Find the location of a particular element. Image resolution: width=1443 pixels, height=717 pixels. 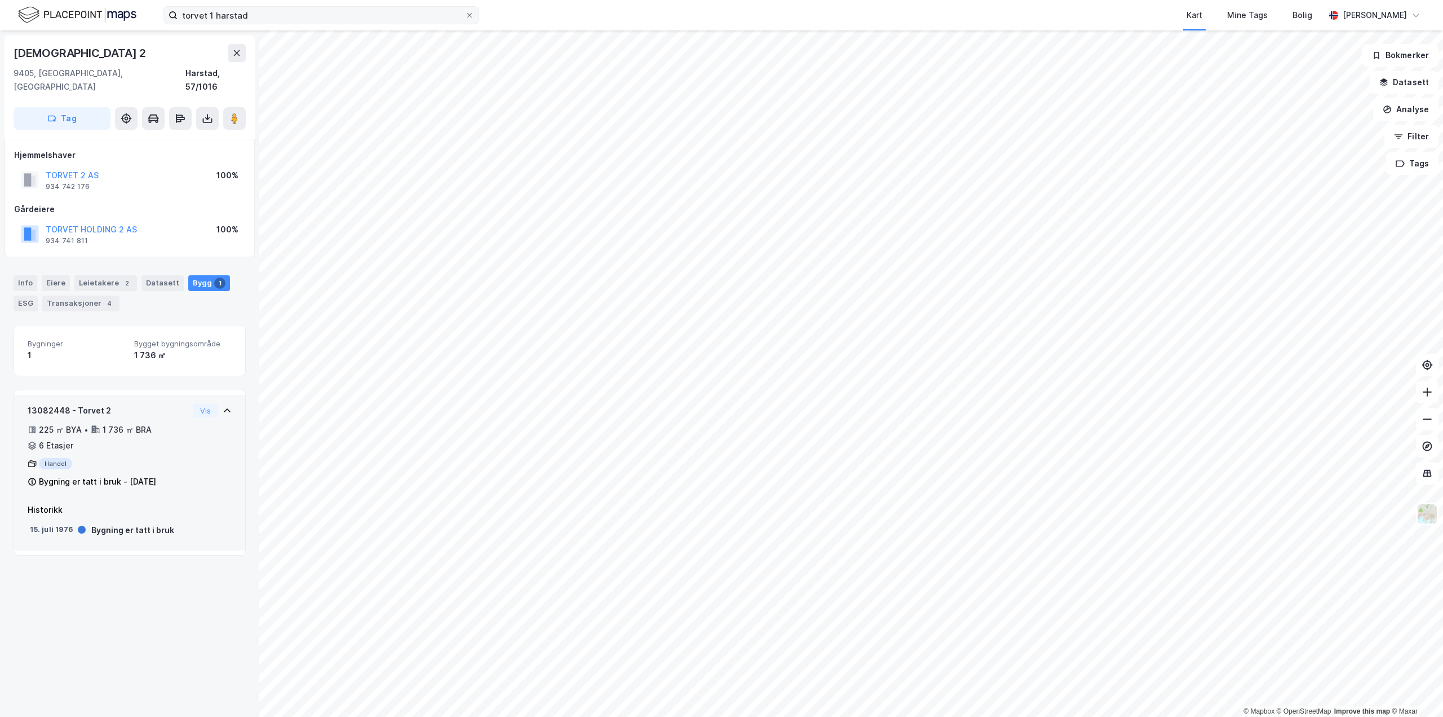

button: Tags is located at coordinates (1412, 164).